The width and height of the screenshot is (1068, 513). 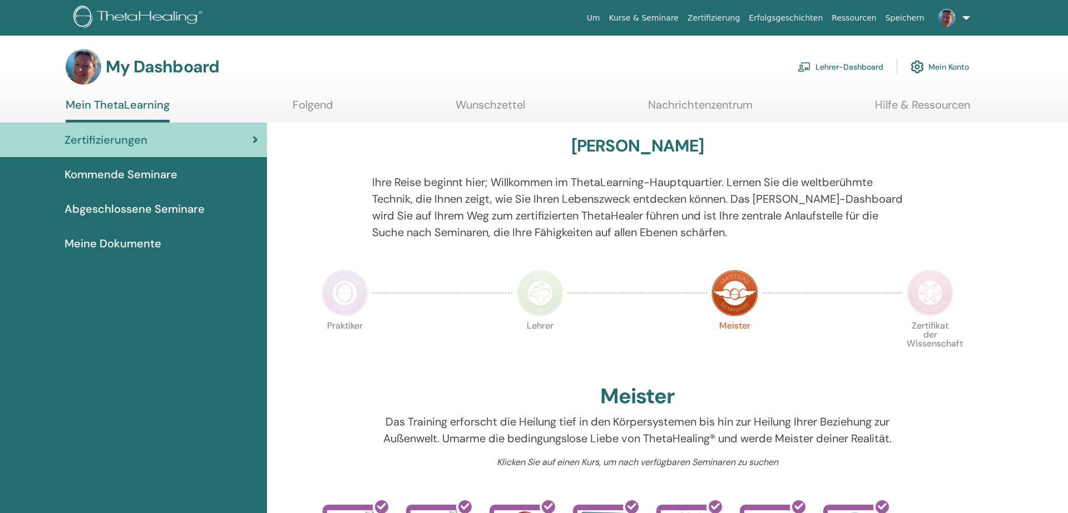 I want to click on a: Zertifizierung, so click(x=714, y=18).